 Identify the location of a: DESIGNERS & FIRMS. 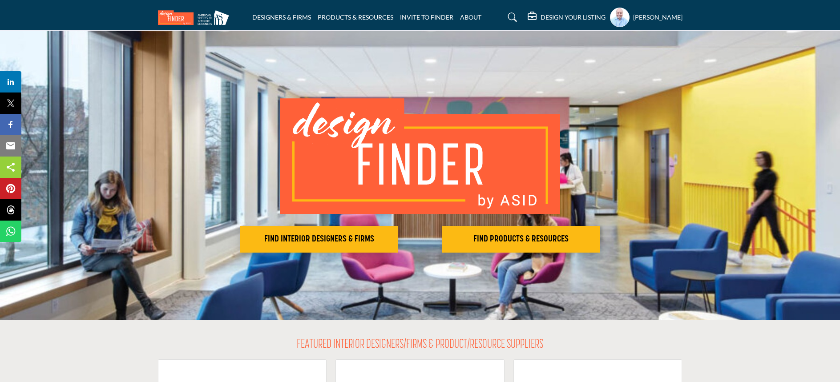
(282, 17).